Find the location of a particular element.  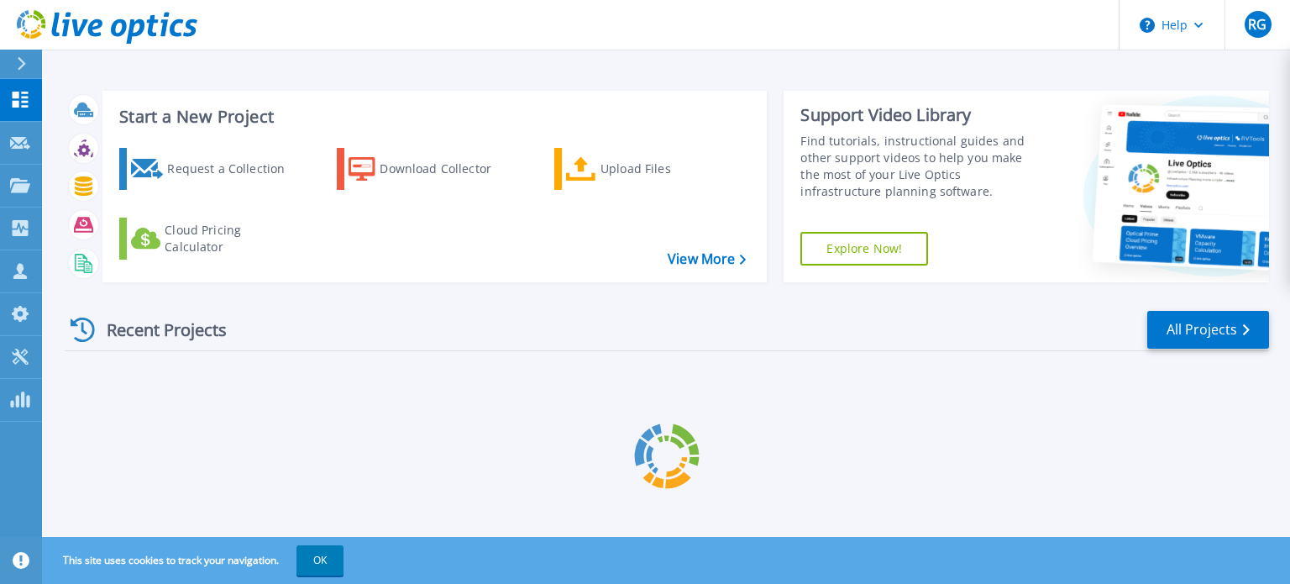

div: Upload Files is located at coordinates (667, 169).